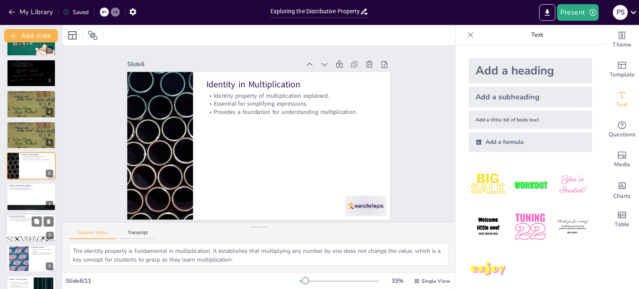  Describe the element at coordinates (42, 253) in the screenshot. I see `p: Contributions of ancient mathematicians.` at that location.